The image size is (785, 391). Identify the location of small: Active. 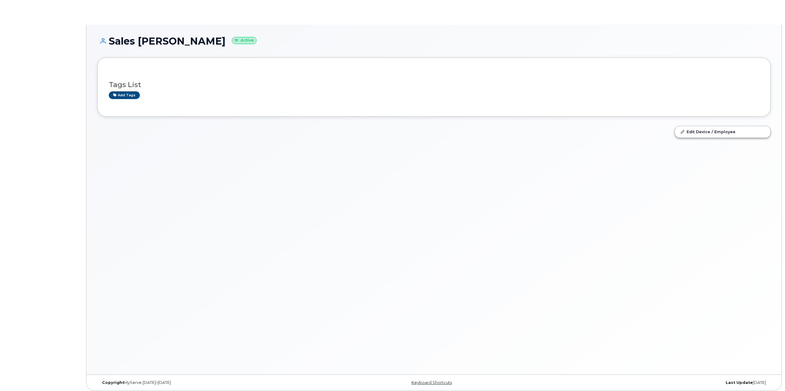
(244, 40).